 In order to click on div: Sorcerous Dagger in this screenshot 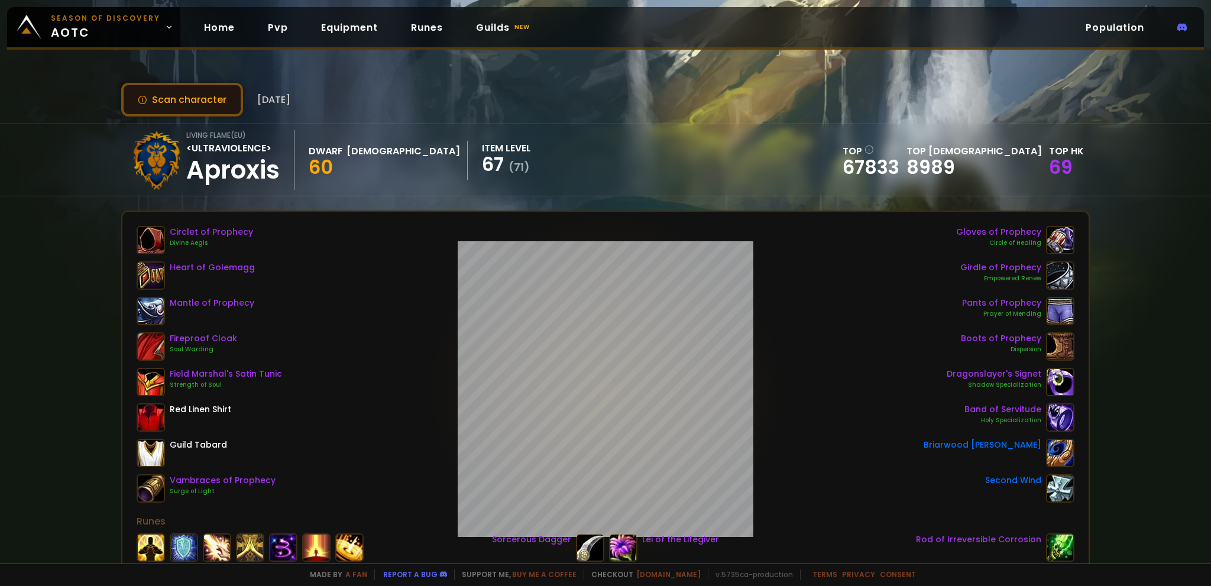, I will do `click(531, 539)`.